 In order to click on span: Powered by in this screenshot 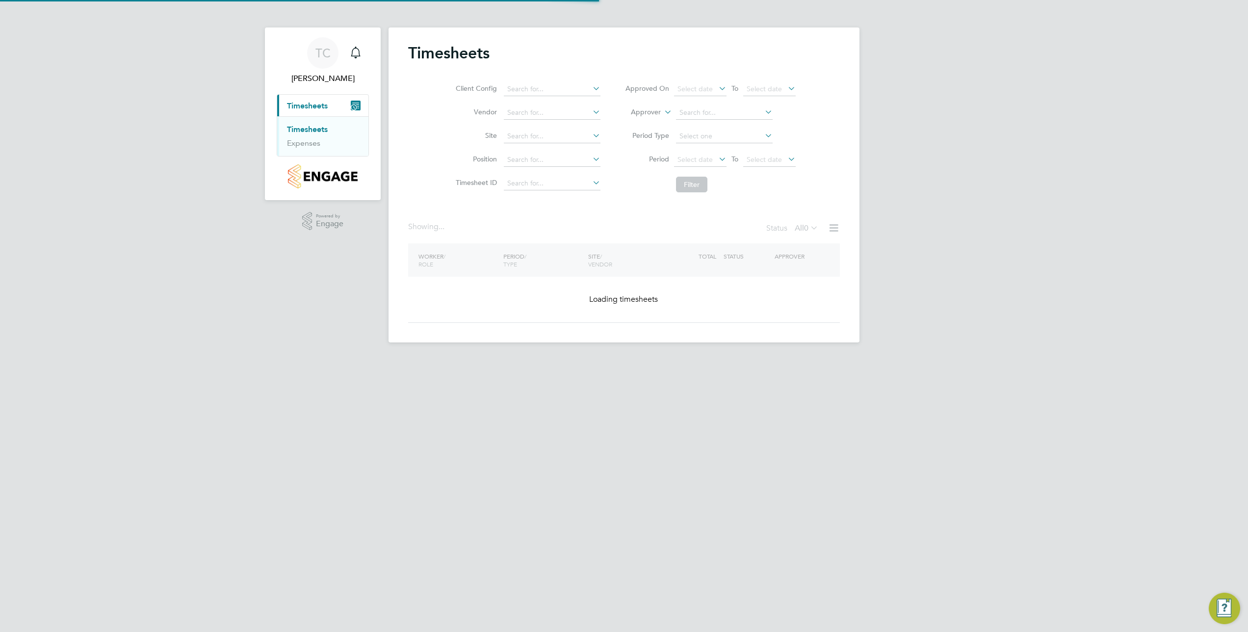, I will do `click(330, 216)`.